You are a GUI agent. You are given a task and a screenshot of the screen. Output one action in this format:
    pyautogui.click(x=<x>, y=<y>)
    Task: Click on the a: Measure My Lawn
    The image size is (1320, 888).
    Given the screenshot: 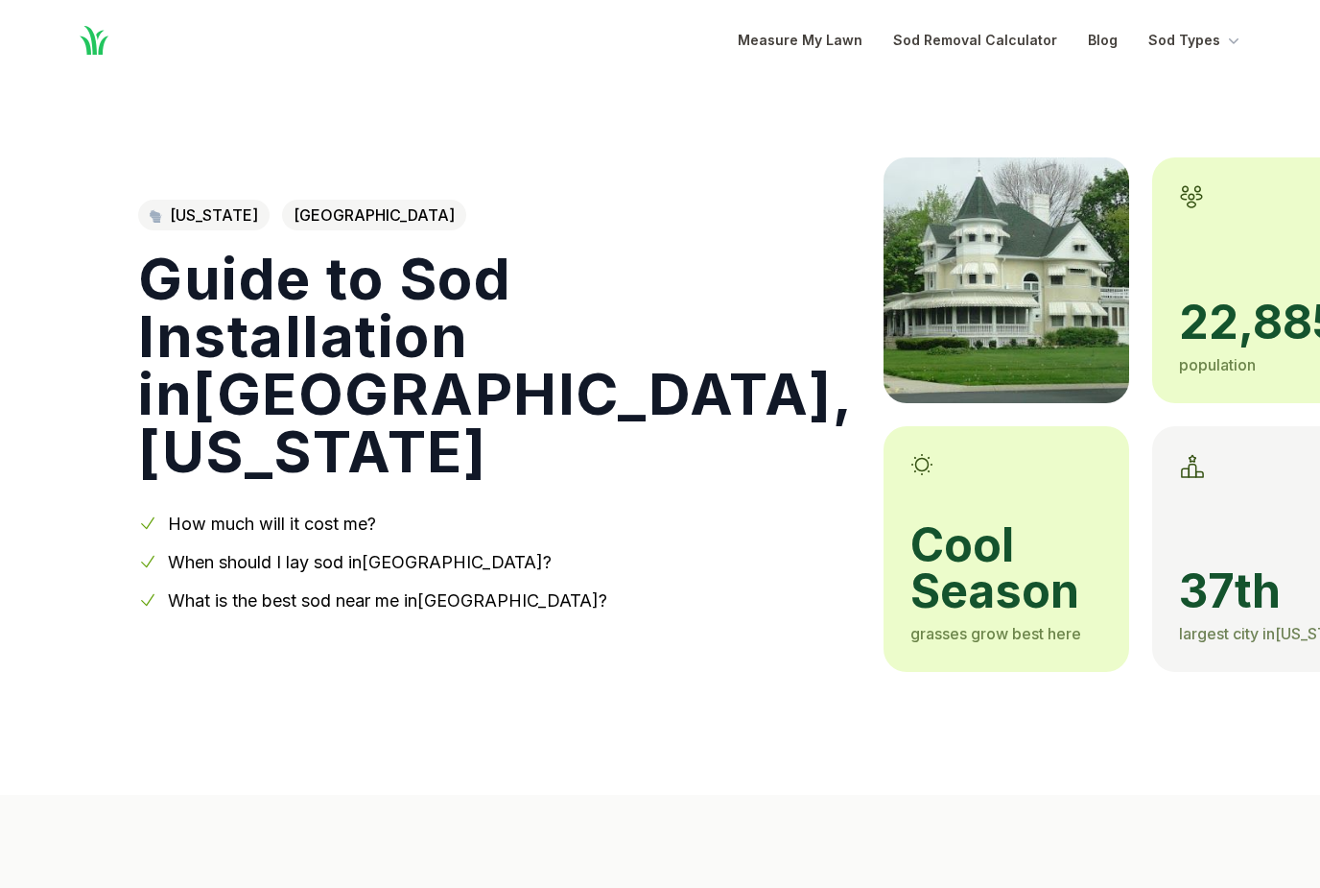 What is the action you would take?
    pyautogui.click(x=800, y=40)
    